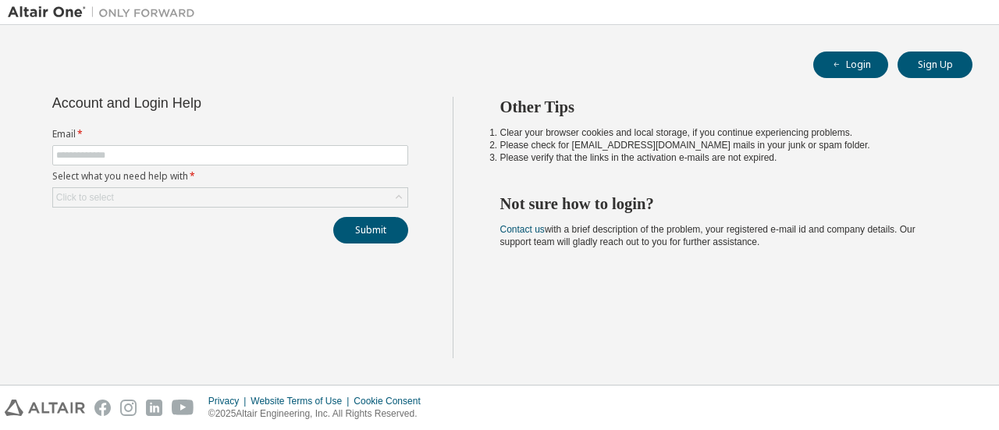  What do you see at coordinates (128, 407) in the screenshot?
I see `img: instagram.svg` at bounding box center [128, 407].